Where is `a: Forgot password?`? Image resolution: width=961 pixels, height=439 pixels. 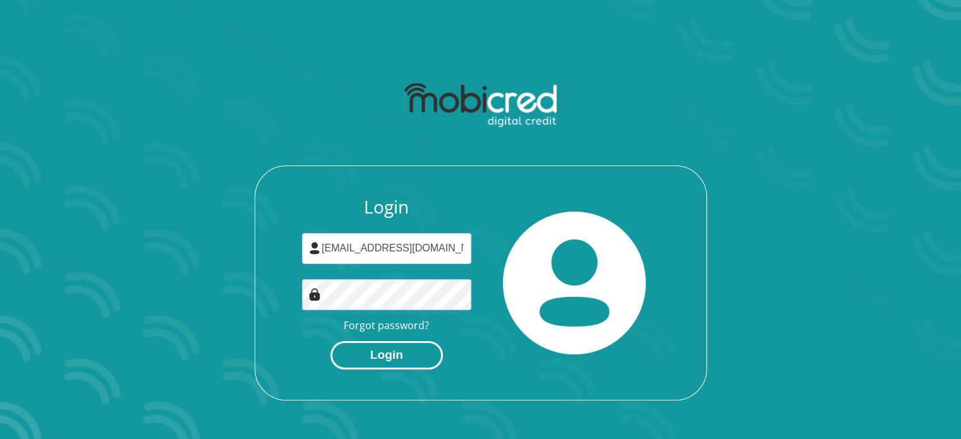 a: Forgot password? is located at coordinates (386, 325).